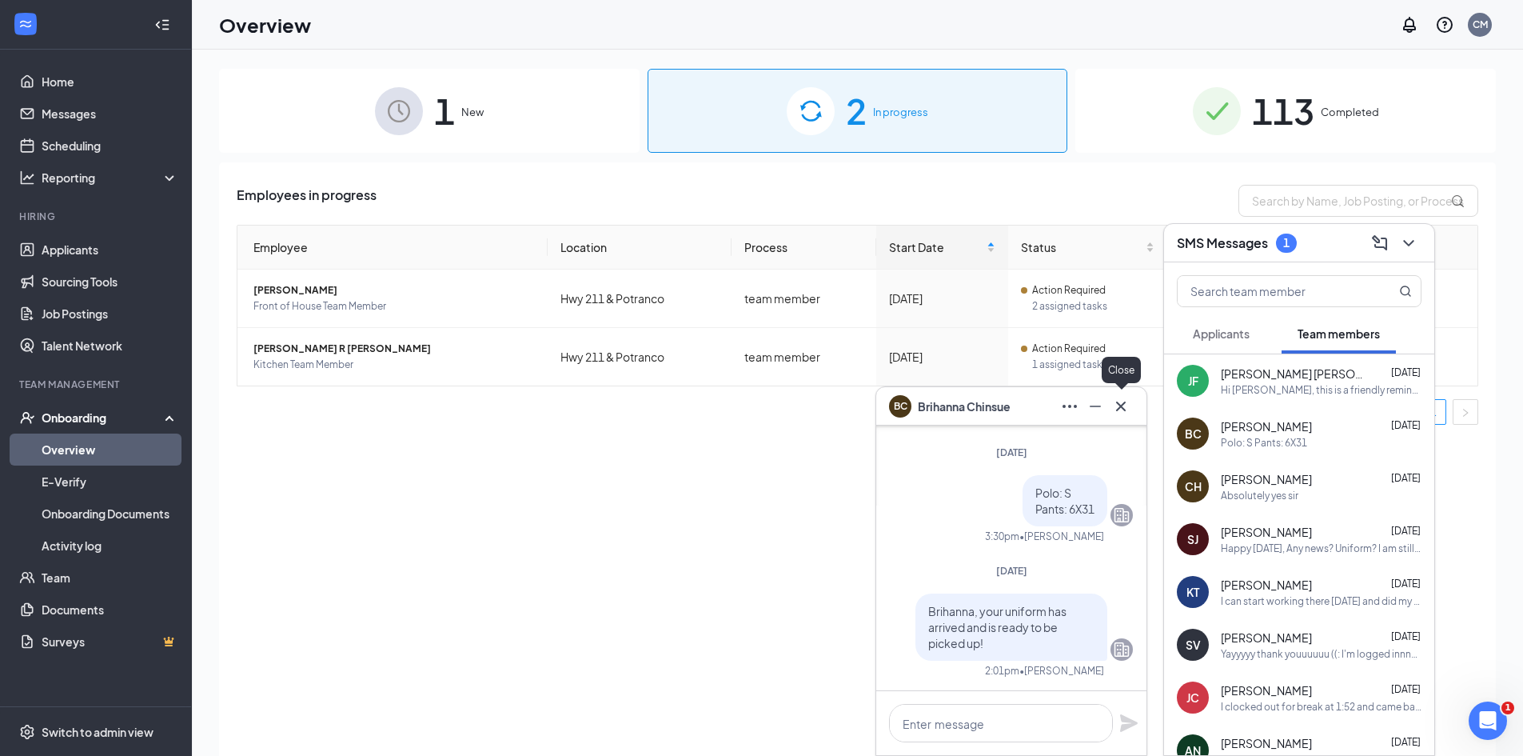  I want to click on div: CM, so click(1480, 24).